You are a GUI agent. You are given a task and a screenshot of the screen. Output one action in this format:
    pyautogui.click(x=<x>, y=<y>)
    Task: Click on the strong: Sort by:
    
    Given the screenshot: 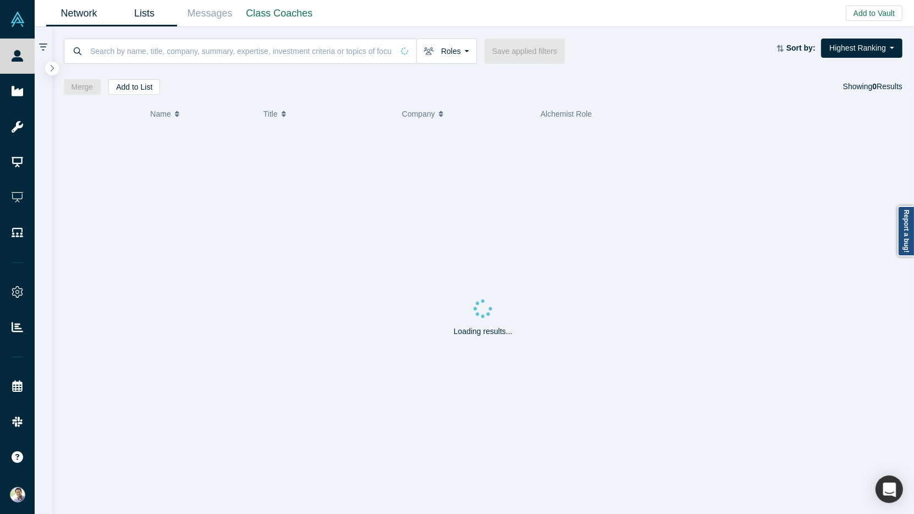 What is the action you would take?
    pyautogui.click(x=801, y=48)
    